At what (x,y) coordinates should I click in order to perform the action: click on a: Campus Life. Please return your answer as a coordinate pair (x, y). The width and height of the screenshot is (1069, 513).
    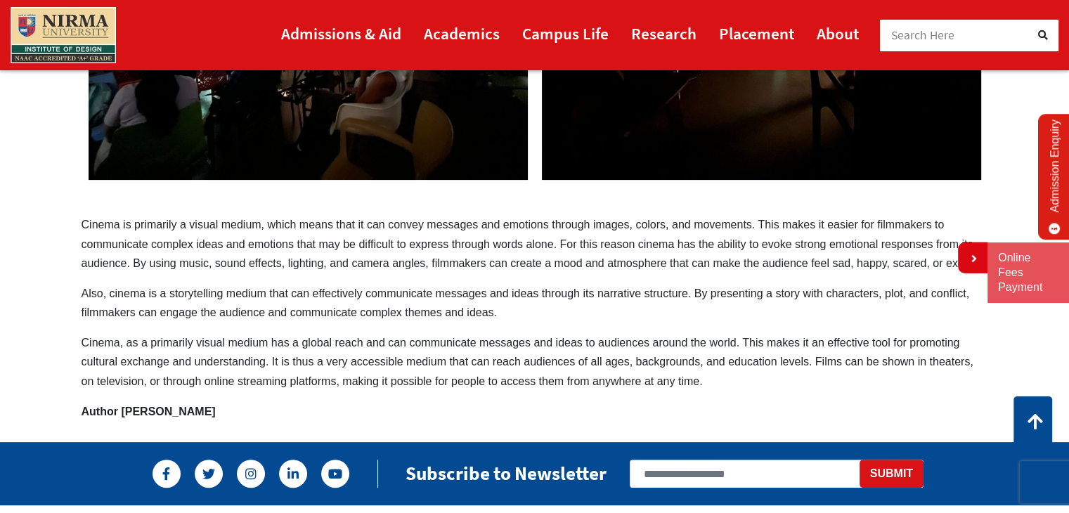
    Looking at the image, I should click on (565, 33).